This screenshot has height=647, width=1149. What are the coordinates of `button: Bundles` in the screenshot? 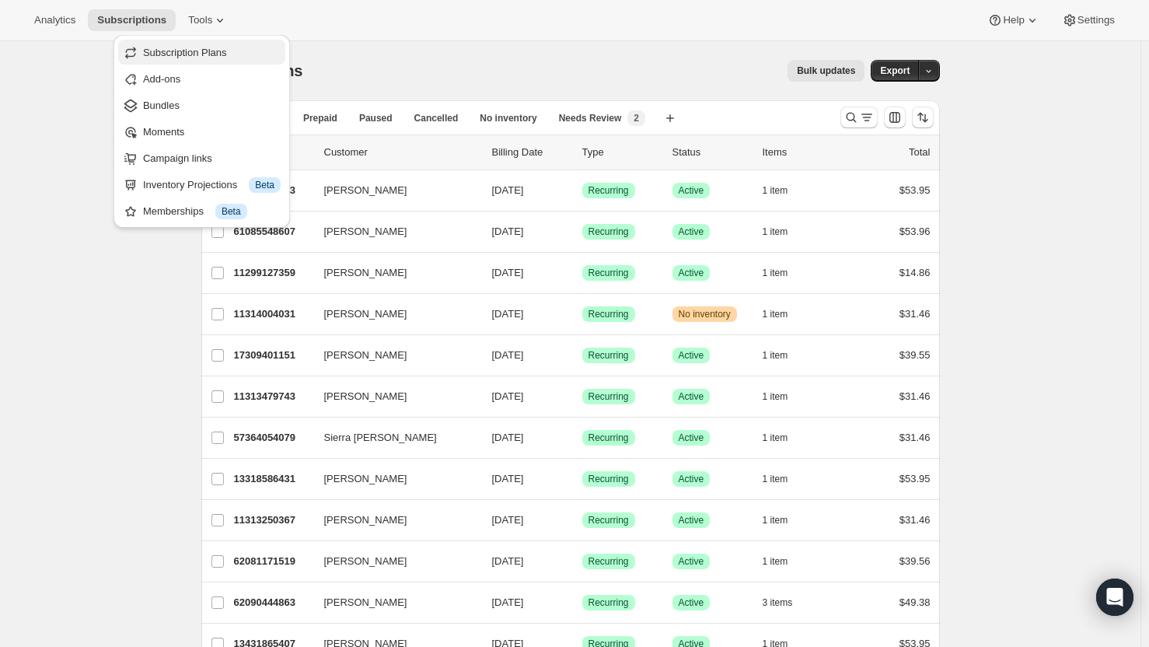 It's located at (201, 105).